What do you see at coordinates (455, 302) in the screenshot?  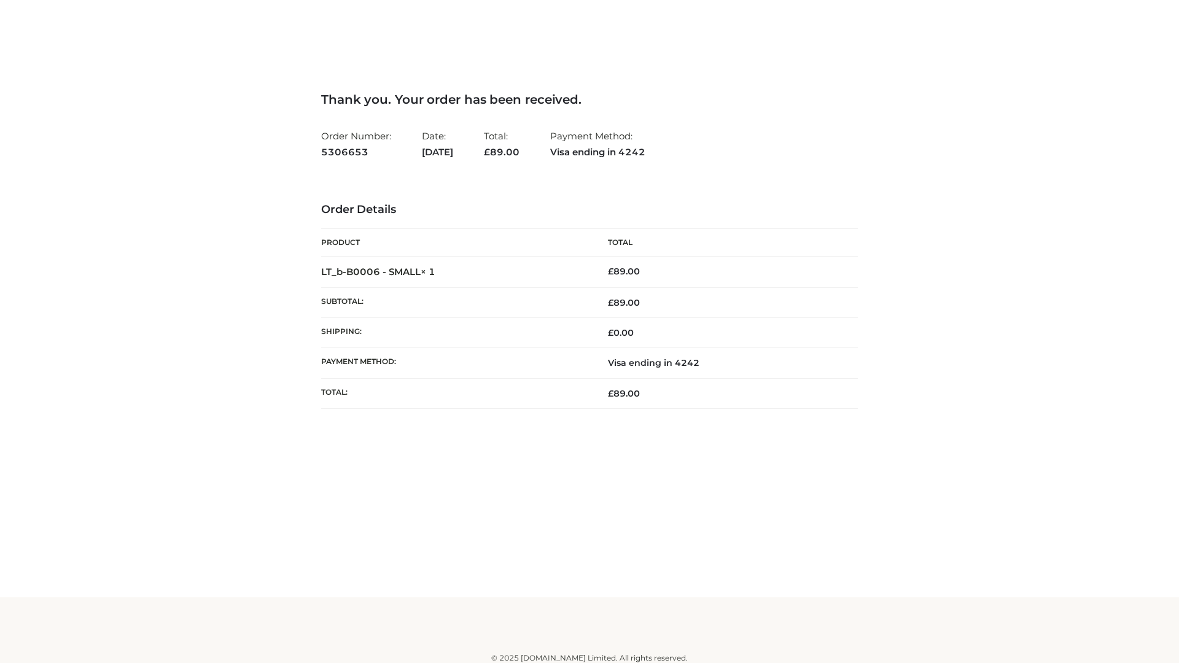 I see `th: Subtotal:` at bounding box center [455, 302].